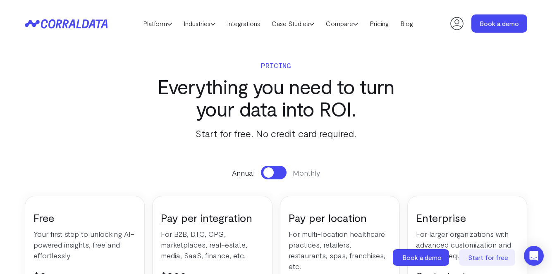  Describe the element at coordinates (199, 24) in the screenshot. I see `a: Industries` at that location.